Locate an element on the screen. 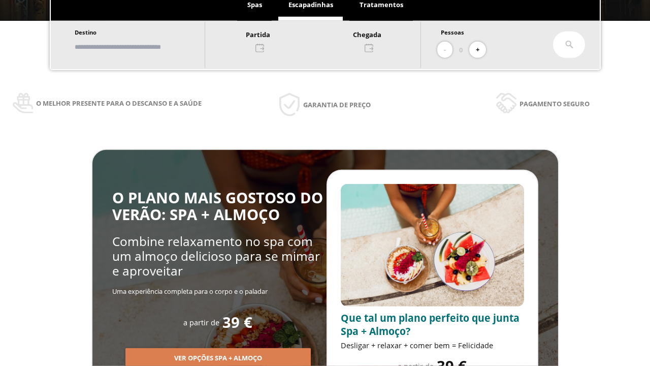  span: Destino is located at coordinates (85, 32).